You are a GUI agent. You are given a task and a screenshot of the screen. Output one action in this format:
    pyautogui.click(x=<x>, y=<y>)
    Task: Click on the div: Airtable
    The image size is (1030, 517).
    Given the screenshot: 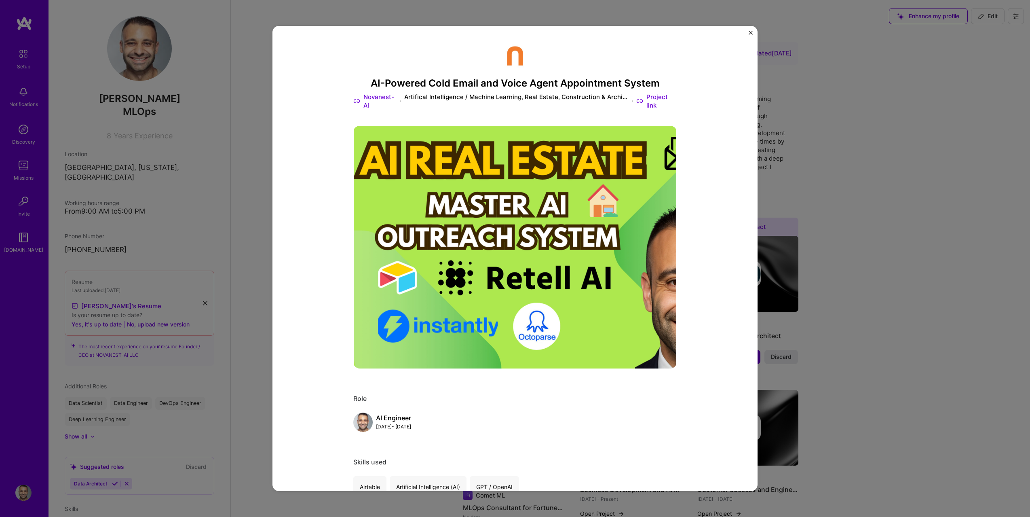 What is the action you would take?
    pyautogui.click(x=370, y=486)
    